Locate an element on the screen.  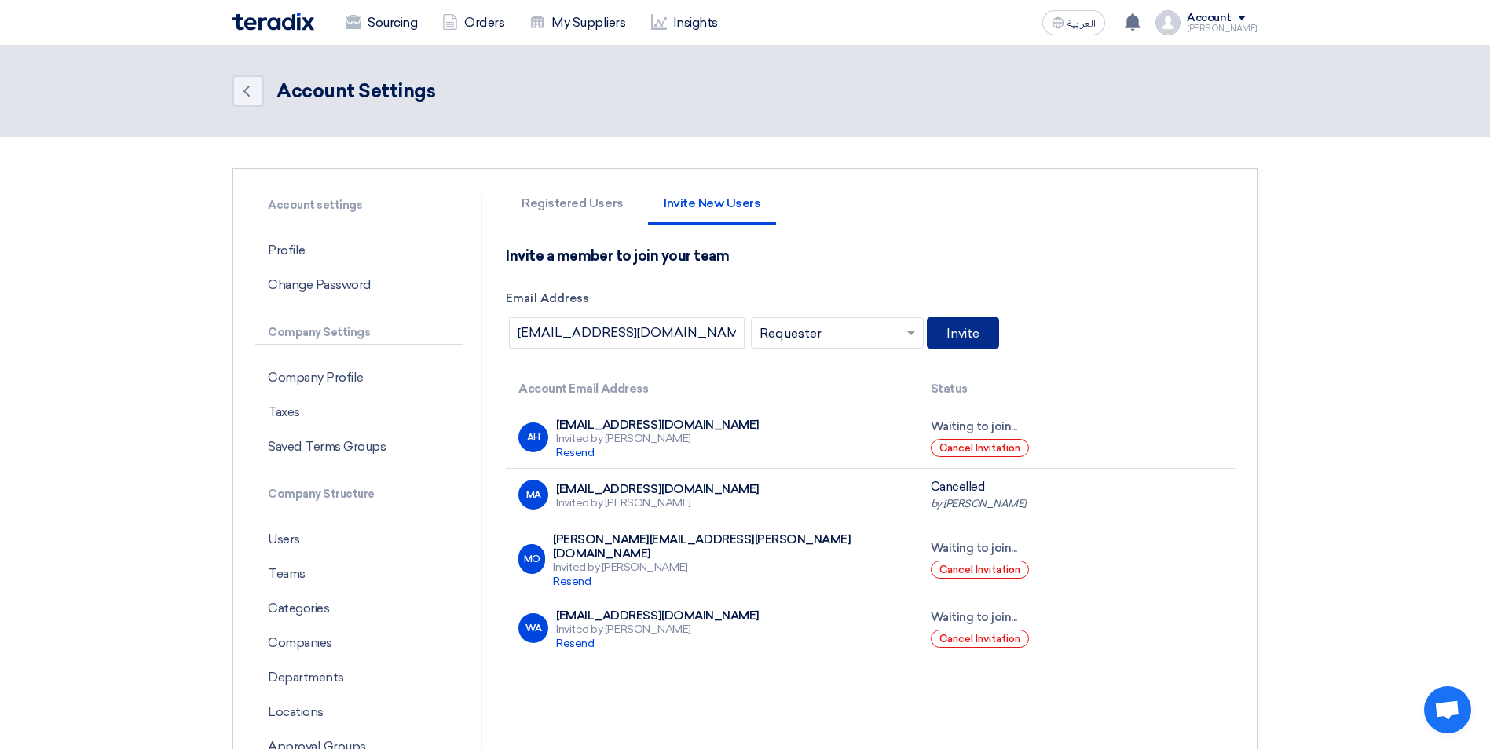
a: Insights is located at coordinates (684, 23).